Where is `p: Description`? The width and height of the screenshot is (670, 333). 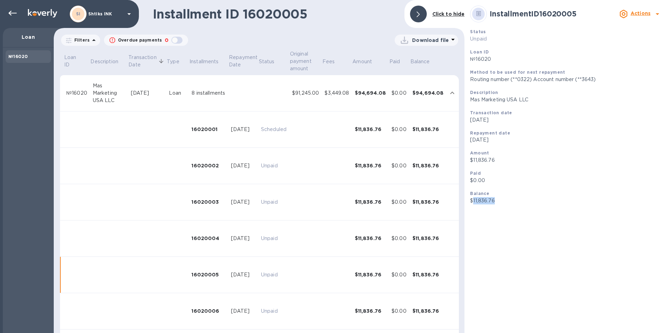
p: Description is located at coordinates (104, 61).